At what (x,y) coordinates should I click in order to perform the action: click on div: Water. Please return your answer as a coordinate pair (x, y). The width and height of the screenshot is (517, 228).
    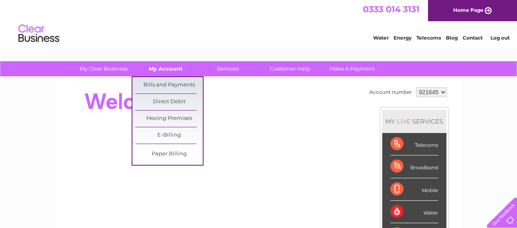
    Looking at the image, I should click on (414, 212).